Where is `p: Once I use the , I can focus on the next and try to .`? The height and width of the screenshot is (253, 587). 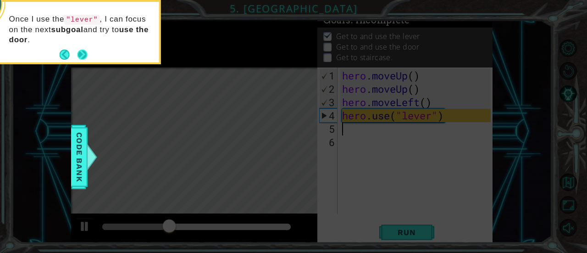 p: Once I use the , I can focus on the next and try to . is located at coordinates (81, 29).